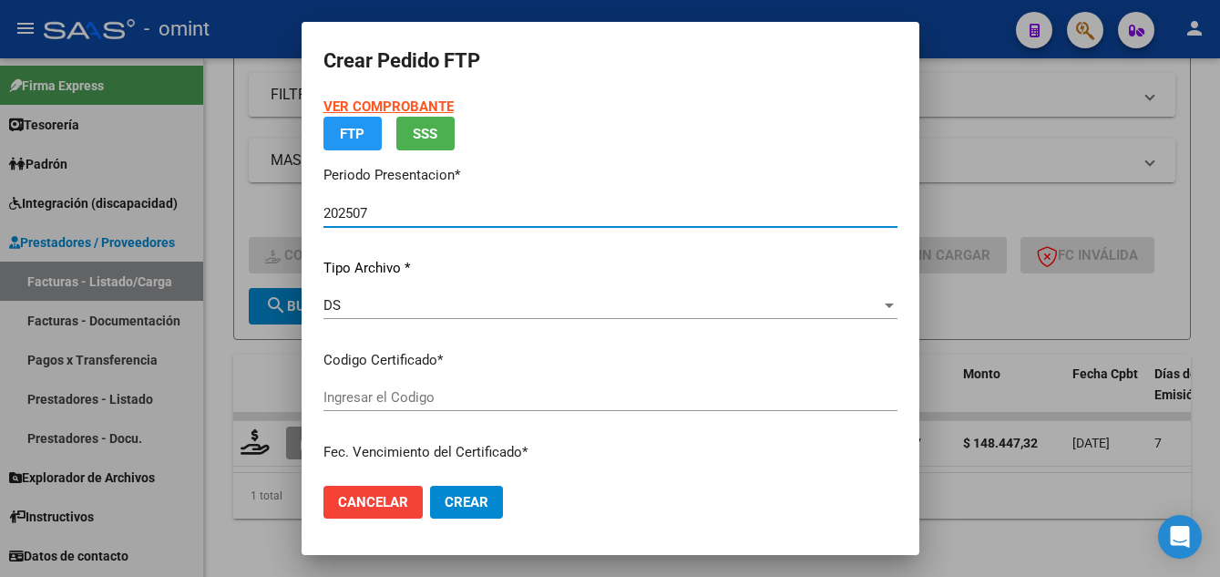 The width and height of the screenshot is (1220, 577). Describe the element at coordinates (467, 502) in the screenshot. I see `span: Crear` at that location.